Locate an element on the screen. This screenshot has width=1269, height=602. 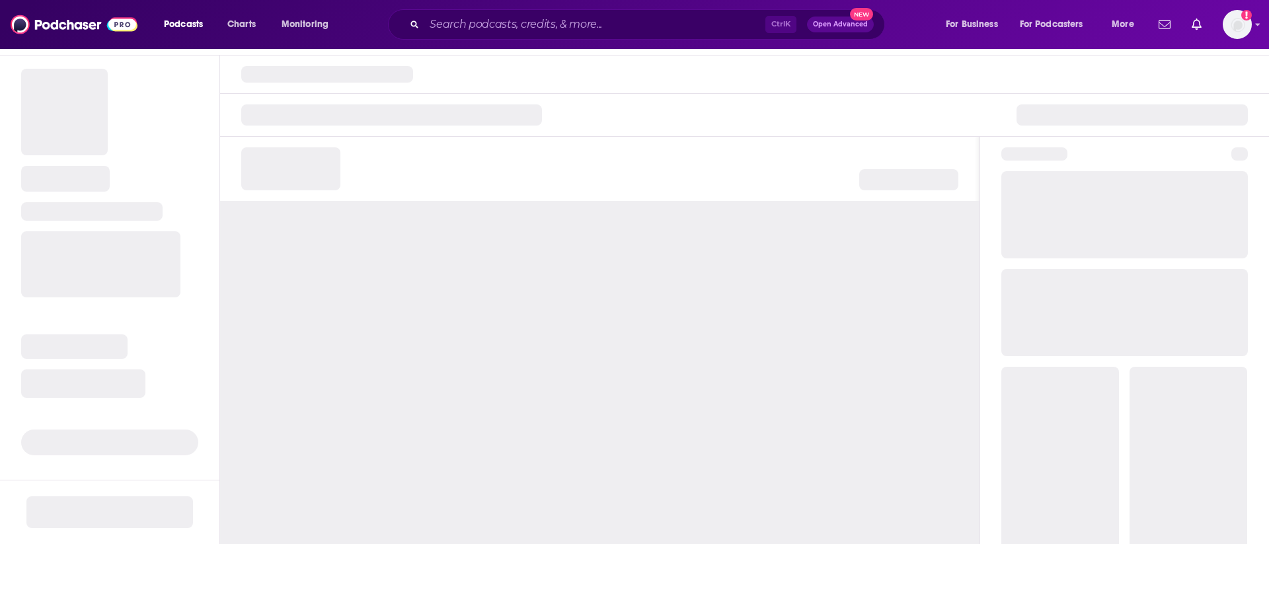
svg: Add a profile image is located at coordinates (1247, 15).